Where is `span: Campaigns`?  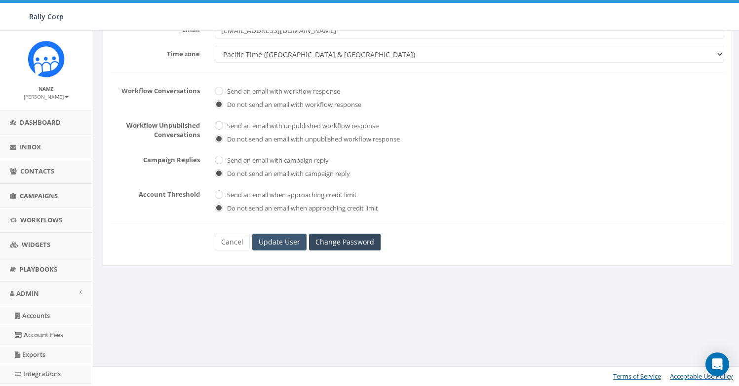 span: Campaigns is located at coordinates (38, 196).